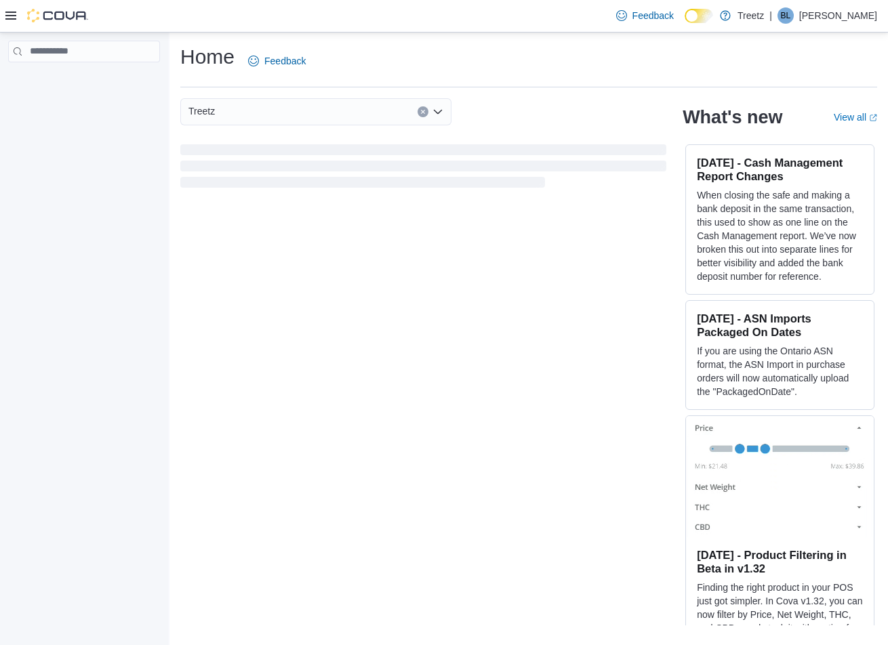  What do you see at coordinates (779, 371) in the screenshot?
I see `p: If you are using the Ontario ASN format, the ASN Import in purchase orders will now automatically...` at bounding box center [779, 371].